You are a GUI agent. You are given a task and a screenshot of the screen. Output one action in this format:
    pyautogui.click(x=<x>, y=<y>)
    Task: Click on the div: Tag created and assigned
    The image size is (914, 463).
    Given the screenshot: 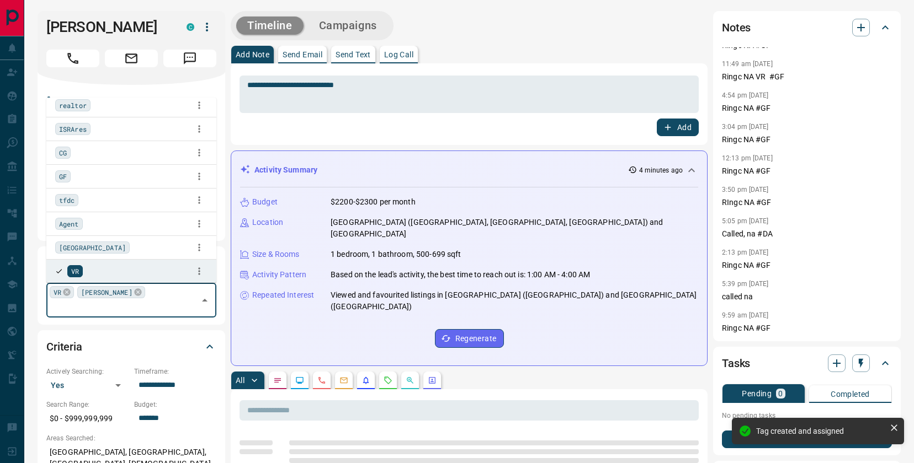 What is the action you would take?
    pyautogui.click(x=820, y=431)
    